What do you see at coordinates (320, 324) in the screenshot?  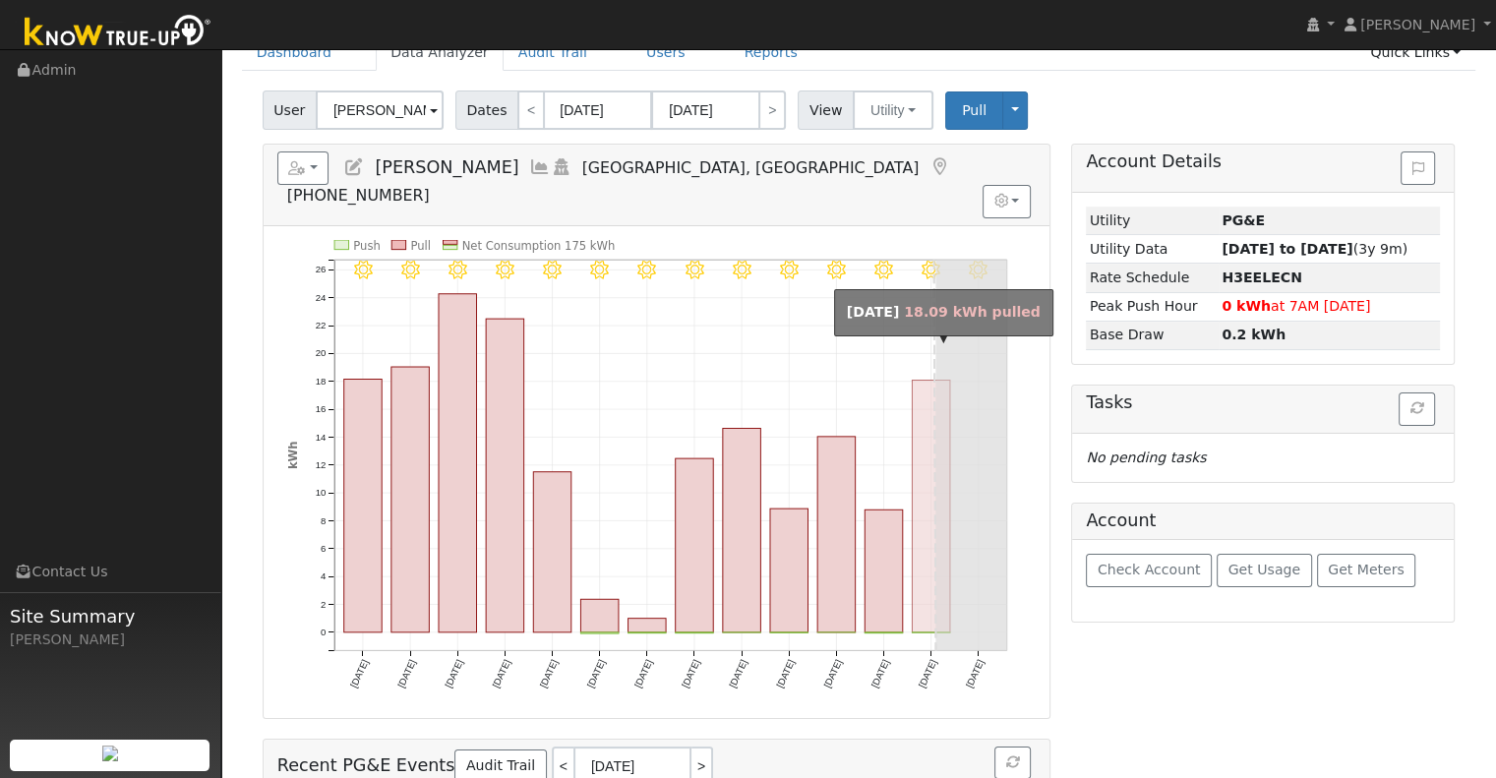 I see `text: 22` at bounding box center [320, 324].